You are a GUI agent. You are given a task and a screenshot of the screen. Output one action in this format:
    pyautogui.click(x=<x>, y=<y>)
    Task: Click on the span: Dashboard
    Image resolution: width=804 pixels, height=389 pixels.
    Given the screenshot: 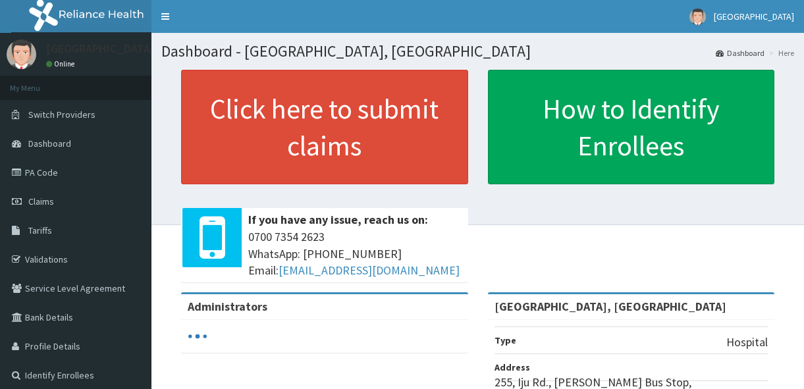 What is the action you would take?
    pyautogui.click(x=49, y=144)
    